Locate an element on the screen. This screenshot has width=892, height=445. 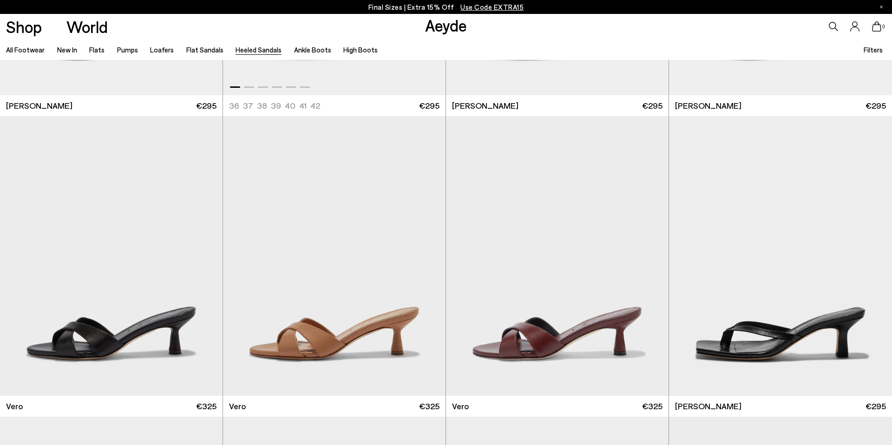
a: Ankle Boots is located at coordinates (313, 50).